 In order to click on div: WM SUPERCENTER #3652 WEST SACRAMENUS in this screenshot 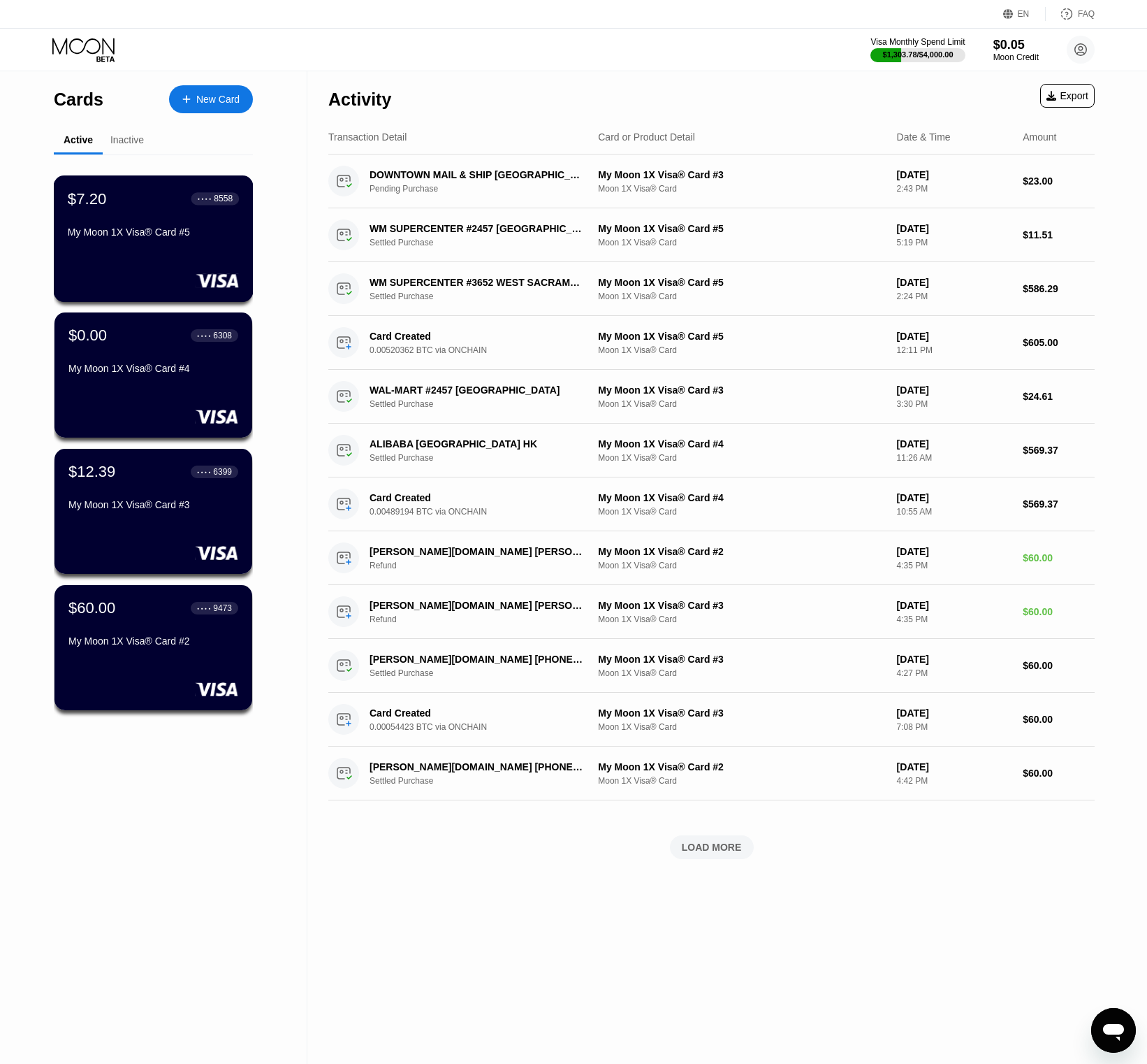, I will do `click(478, 282)`.